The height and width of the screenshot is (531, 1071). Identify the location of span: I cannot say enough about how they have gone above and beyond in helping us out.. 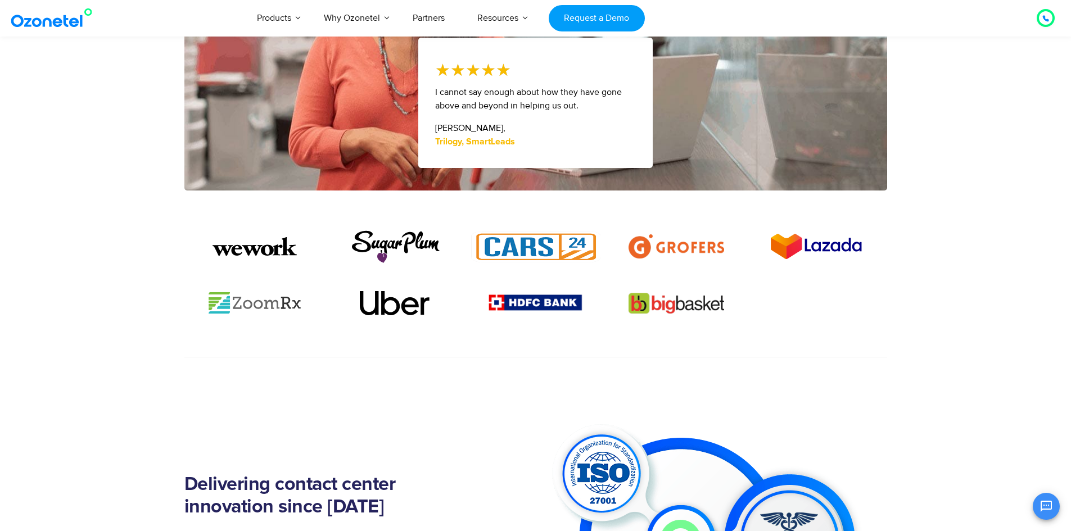
(529, 99).